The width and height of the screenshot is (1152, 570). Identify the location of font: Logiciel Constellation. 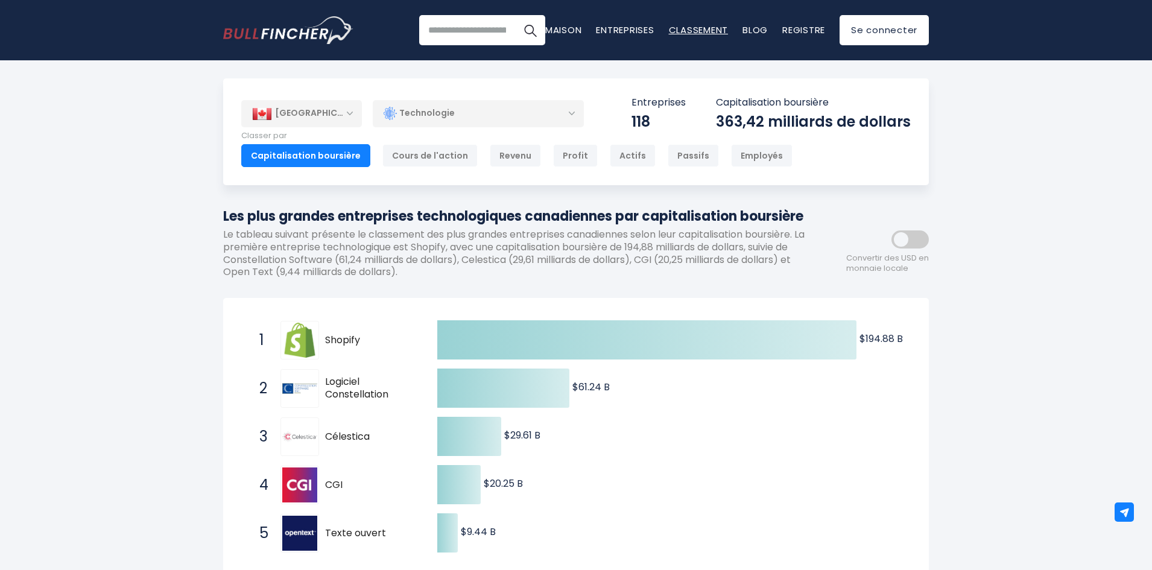
(357, 388).